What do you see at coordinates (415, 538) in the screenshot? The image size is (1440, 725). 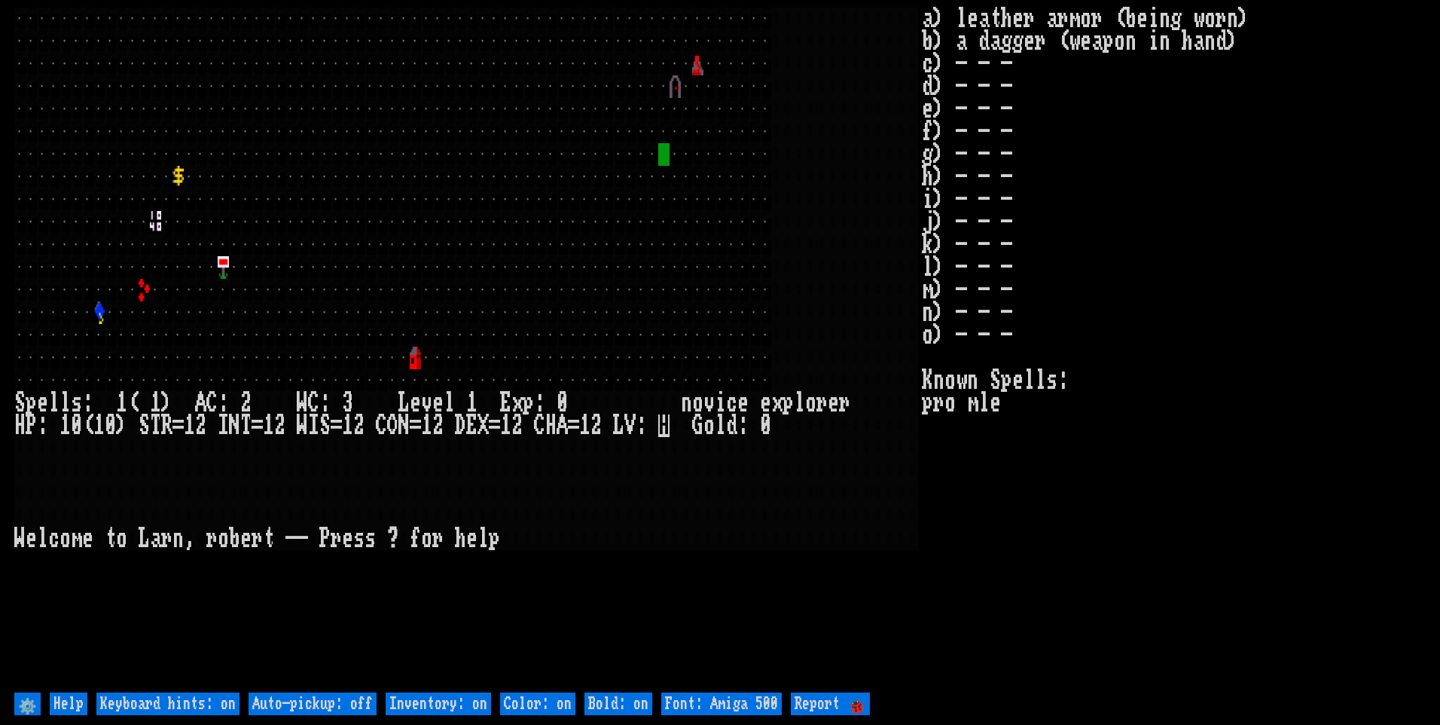 I see `div: f` at bounding box center [415, 538].